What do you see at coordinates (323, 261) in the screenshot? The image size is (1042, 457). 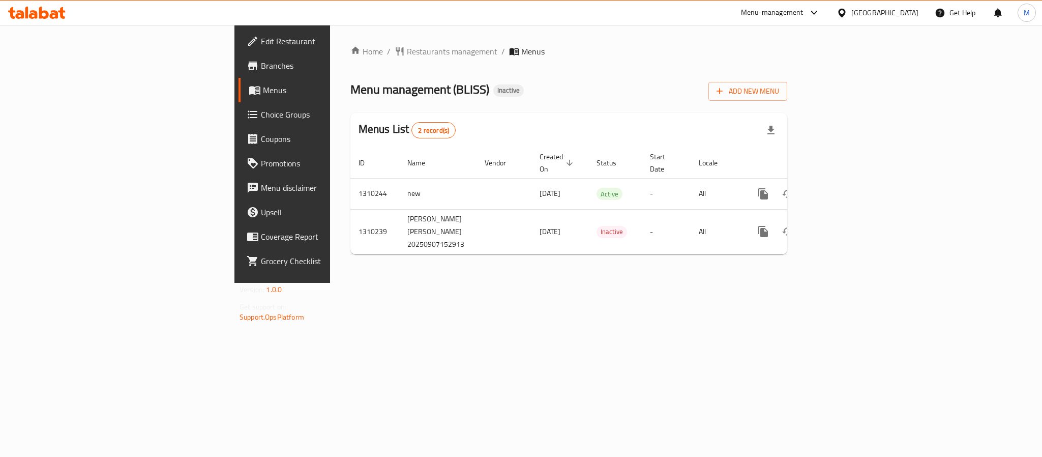 I see `a: Grocery Checklist` at bounding box center [323, 261].